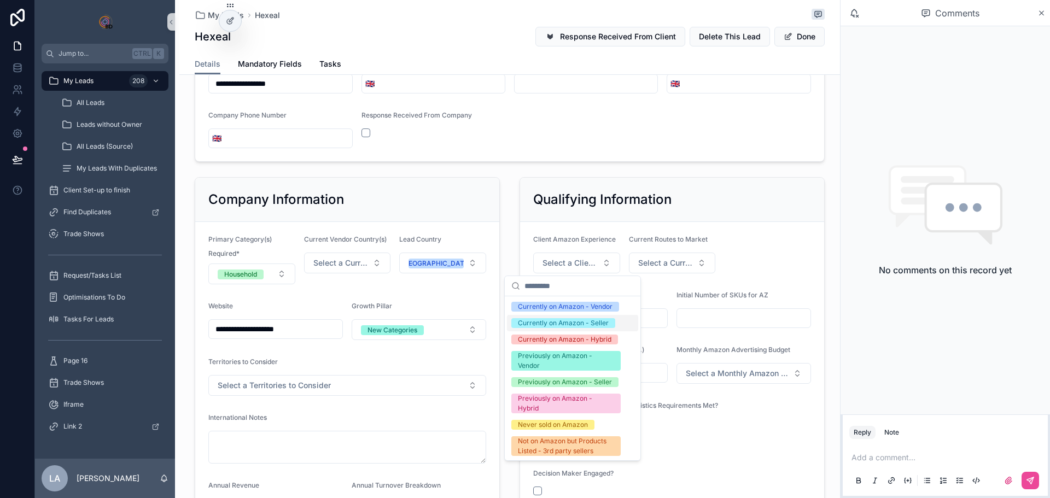  Describe the element at coordinates (267, 15) in the screenshot. I see `span: Hexeal` at that location.